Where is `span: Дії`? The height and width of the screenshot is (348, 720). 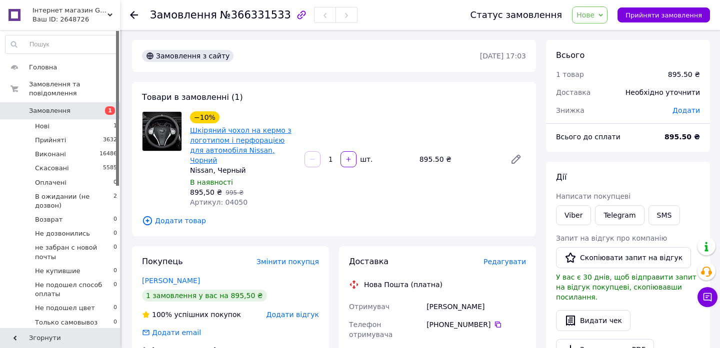 span: Дії is located at coordinates (561, 177).